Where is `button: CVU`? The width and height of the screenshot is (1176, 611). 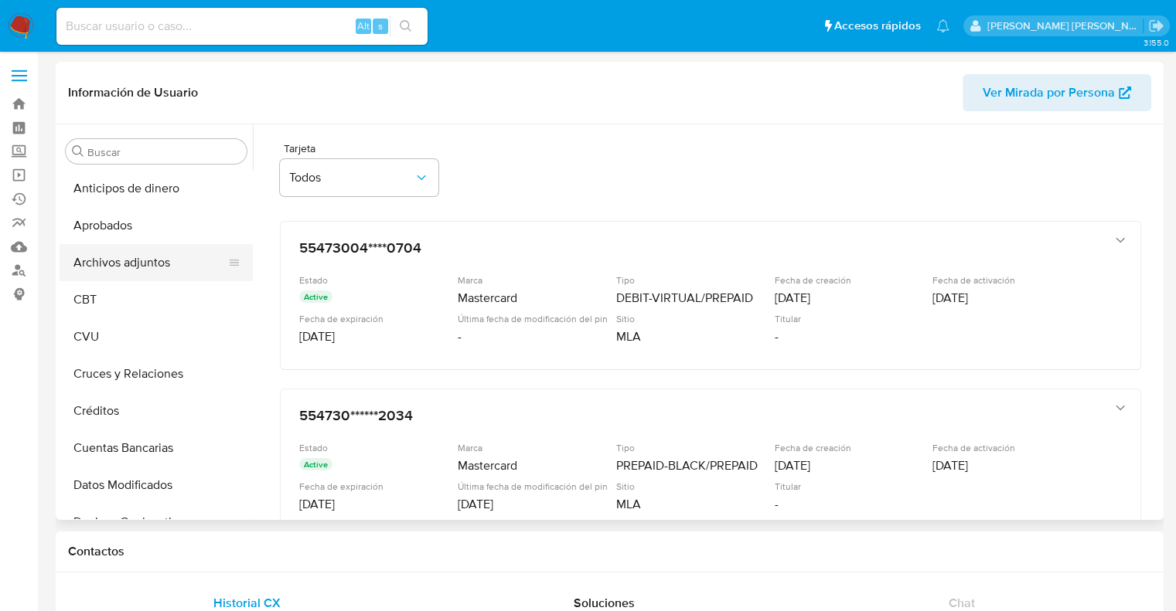
button: CVU is located at coordinates (156, 337).